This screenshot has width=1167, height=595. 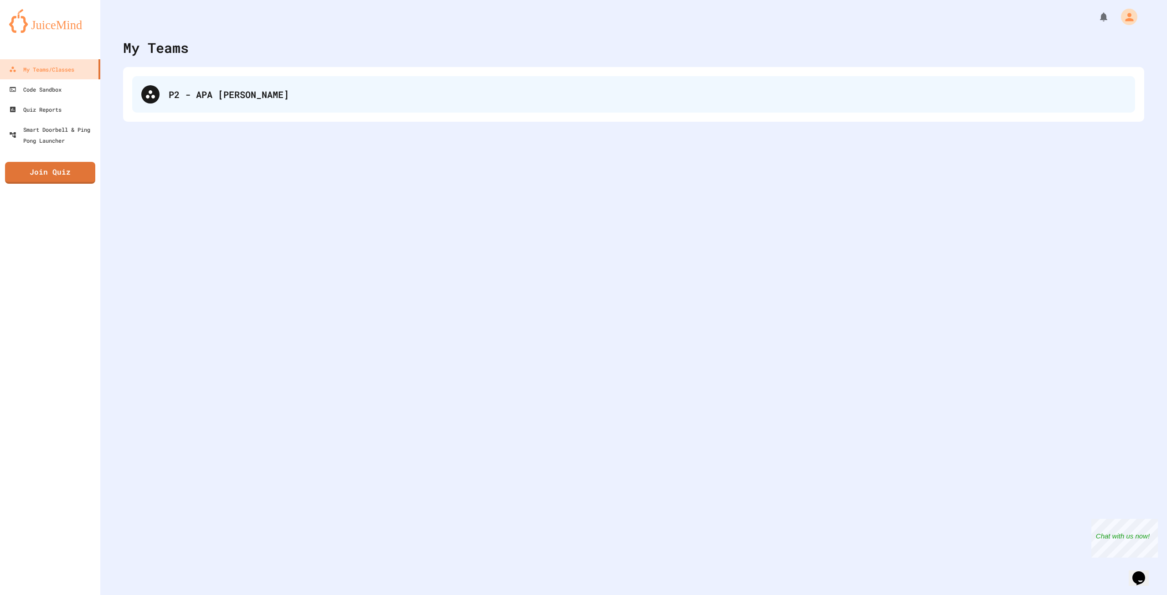 What do you see at coordinates (156, 47) in the screenshot?
I see `div: My Teams` at bounding box center [156, 47].